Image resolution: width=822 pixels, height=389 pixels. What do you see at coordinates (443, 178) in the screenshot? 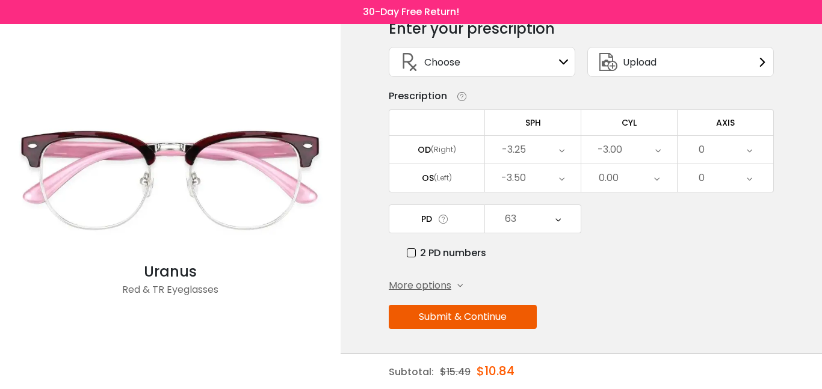
I see `div: (Left)` at bounding box center [443, 178].